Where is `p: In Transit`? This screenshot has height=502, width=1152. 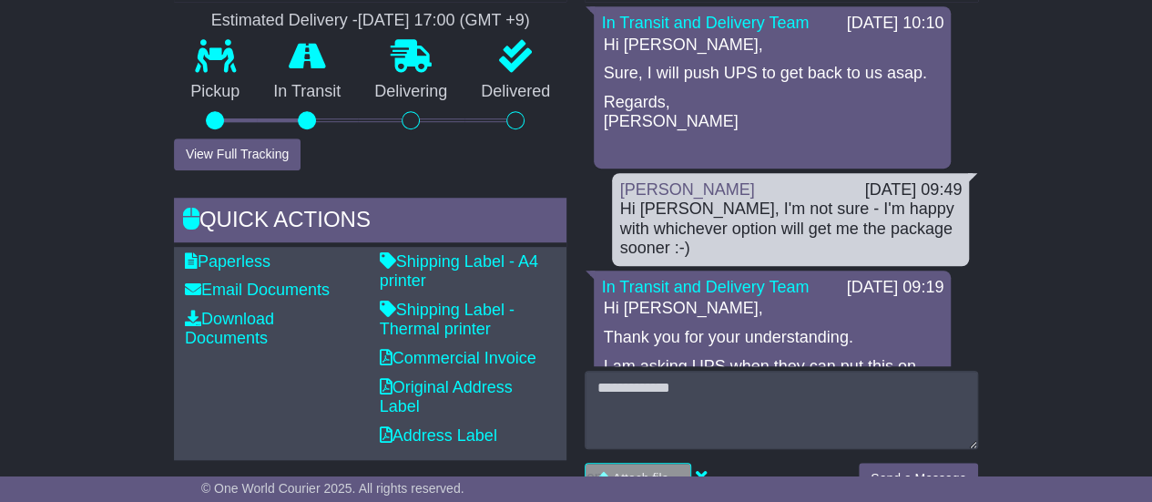 p: In Transit is located at coordinates (307, 92).